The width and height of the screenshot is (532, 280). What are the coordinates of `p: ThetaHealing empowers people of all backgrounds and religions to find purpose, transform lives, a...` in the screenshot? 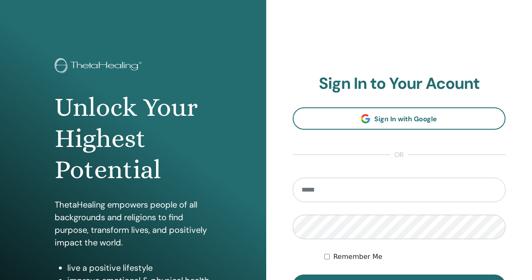 It's located at (133, 223).